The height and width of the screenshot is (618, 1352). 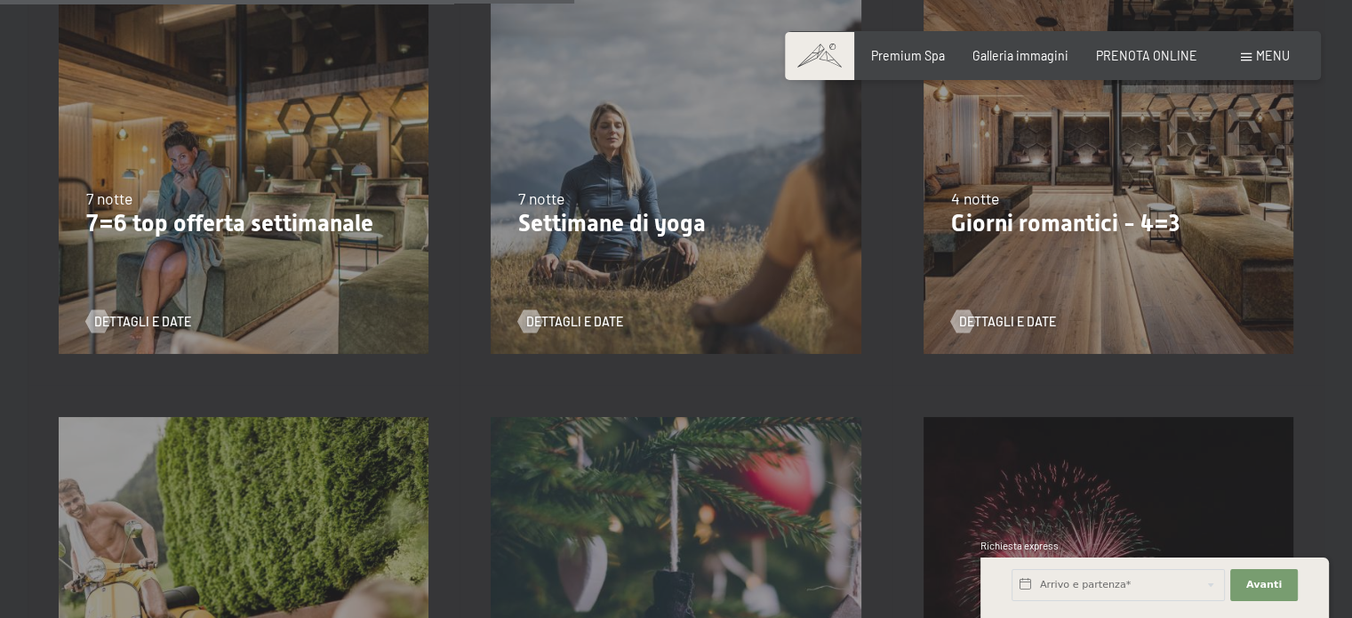 I want to click on p: Giorni romantici - 4=3, so click(x=1108, y=224).